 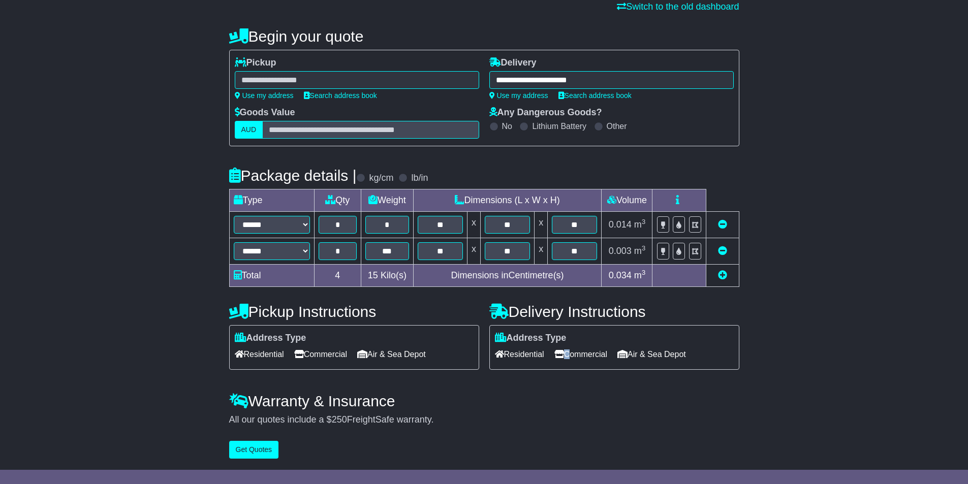 What do you see at coordinates (620, 276) in the screenshot?
I see `span: 0.034` at bounding box center [620, 276].